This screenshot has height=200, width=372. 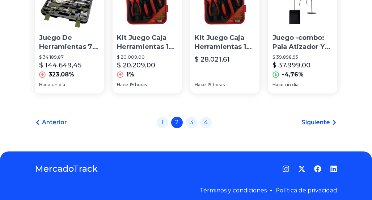 What do you see at coordinates (318, 169) in the screenshot?
I see `a: Facebook` at bounding box center [318, 169].